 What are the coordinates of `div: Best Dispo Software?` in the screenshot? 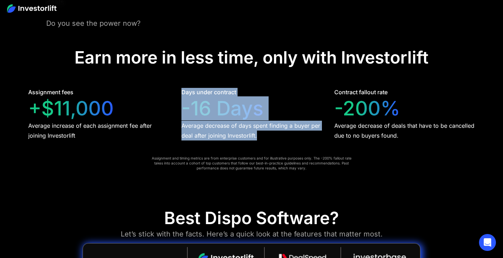 It's located at (251, 218).